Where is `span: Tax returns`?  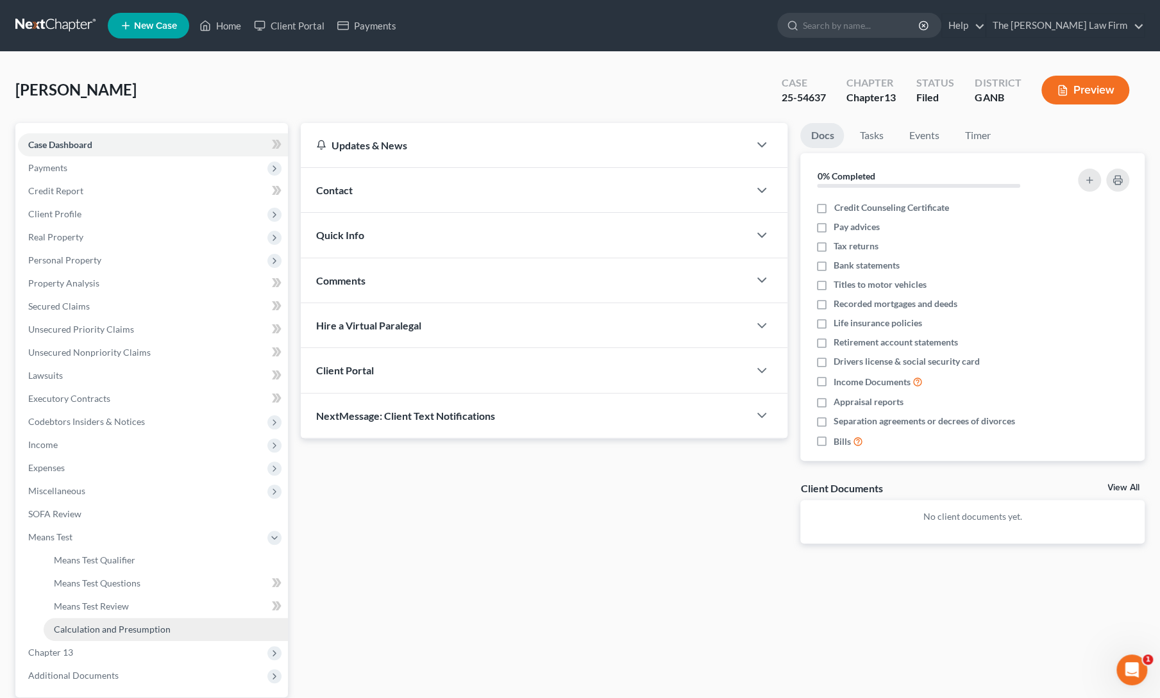
span: Tax returns is located at coordinates (856, 246).